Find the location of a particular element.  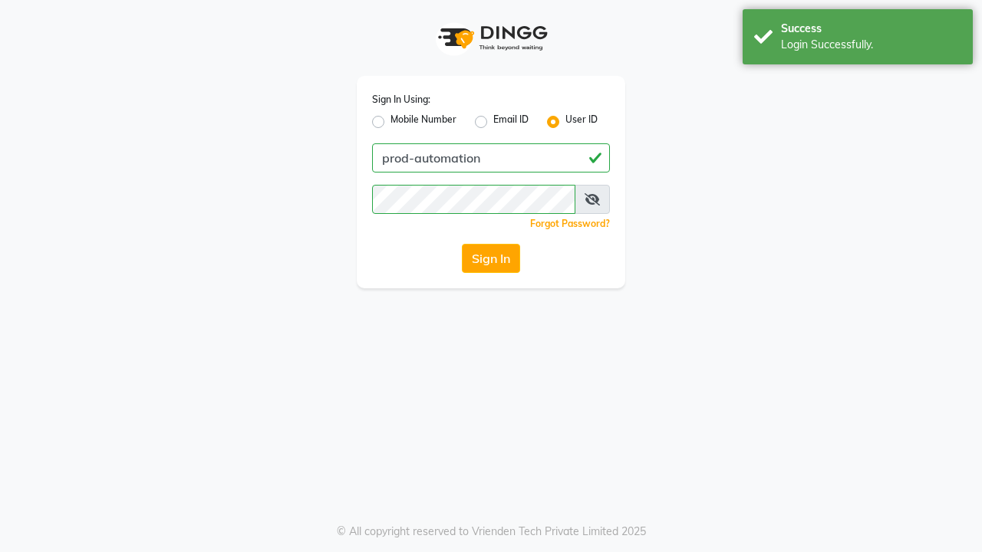

a: Forgot Password? is located at coordinates (570, 223).